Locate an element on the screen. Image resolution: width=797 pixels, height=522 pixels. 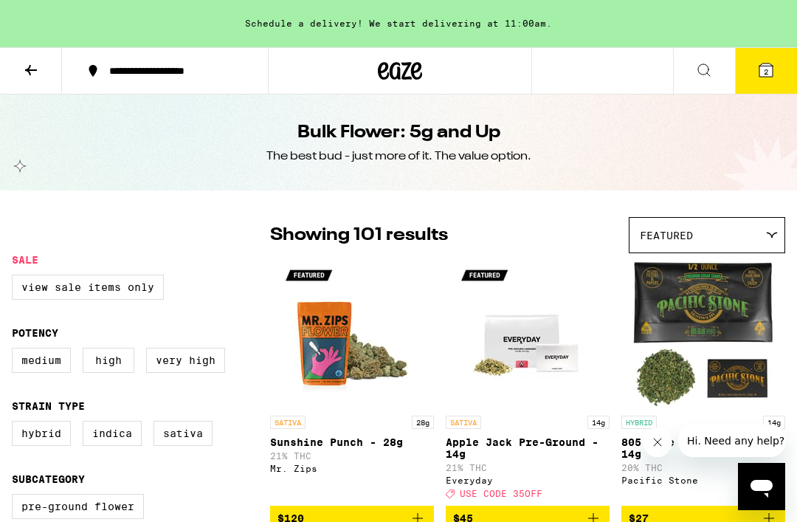
label: Sativa is located at coordinates (183, 433).